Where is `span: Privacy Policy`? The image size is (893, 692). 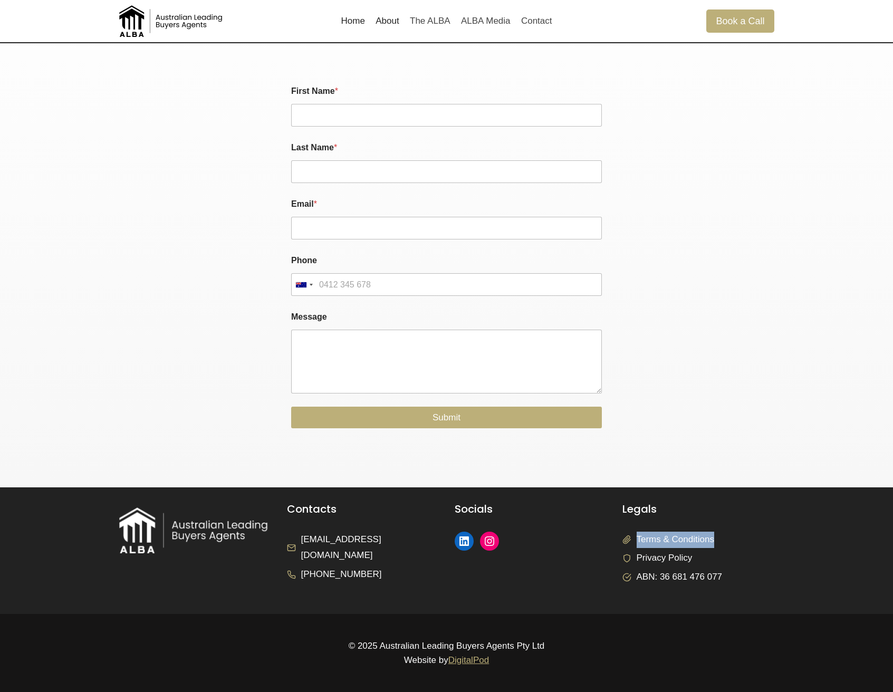
span: Privacy Policy is located at coordinates (665, 558).